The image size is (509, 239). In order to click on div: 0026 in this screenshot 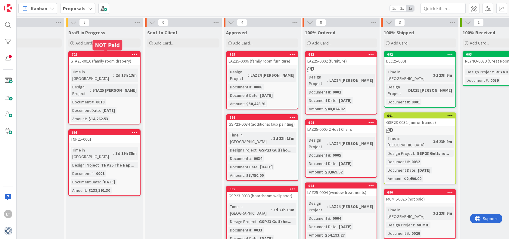, I will do `click(415, 233)`.